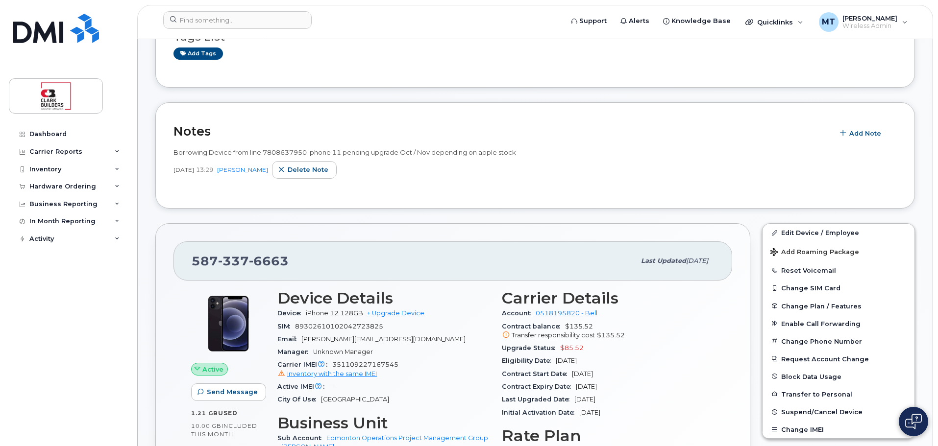 The height and width of the screenshot is (446, 938). I want to click on button: Transfer to Personal, so click(838, 394).